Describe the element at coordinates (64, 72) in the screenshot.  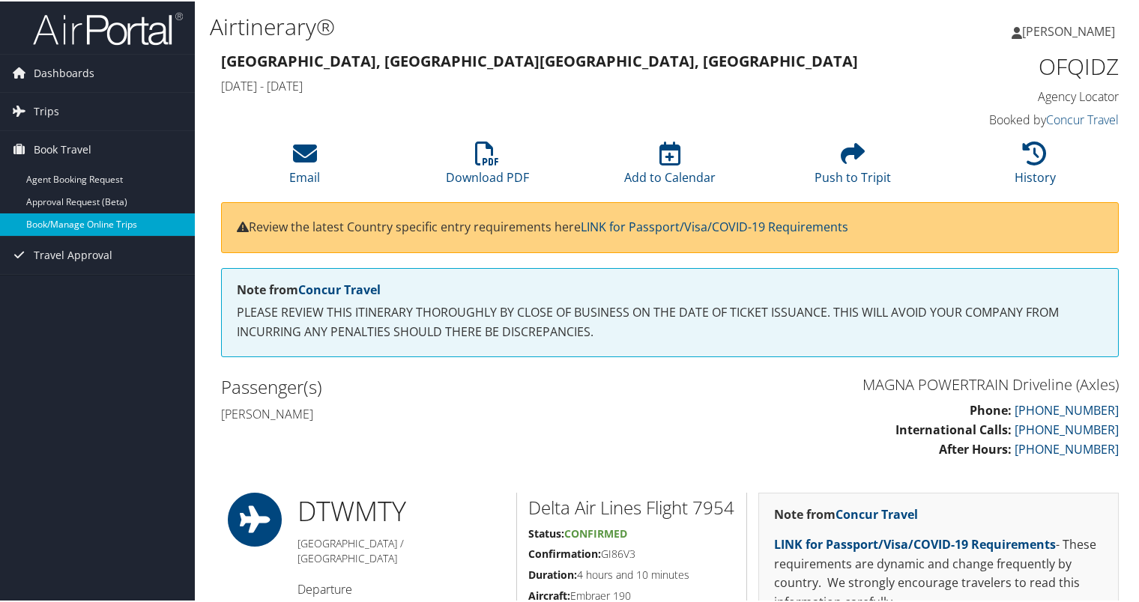
I see `span: Dashboards` at that location.